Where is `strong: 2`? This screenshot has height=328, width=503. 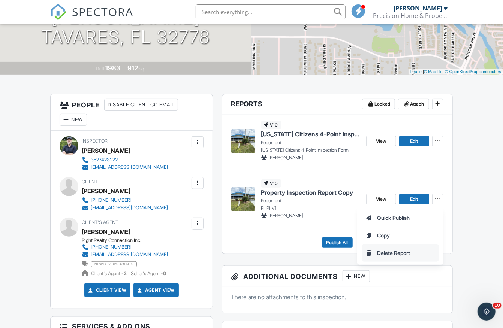 strong: 2 is located at coordinates (125, 274).